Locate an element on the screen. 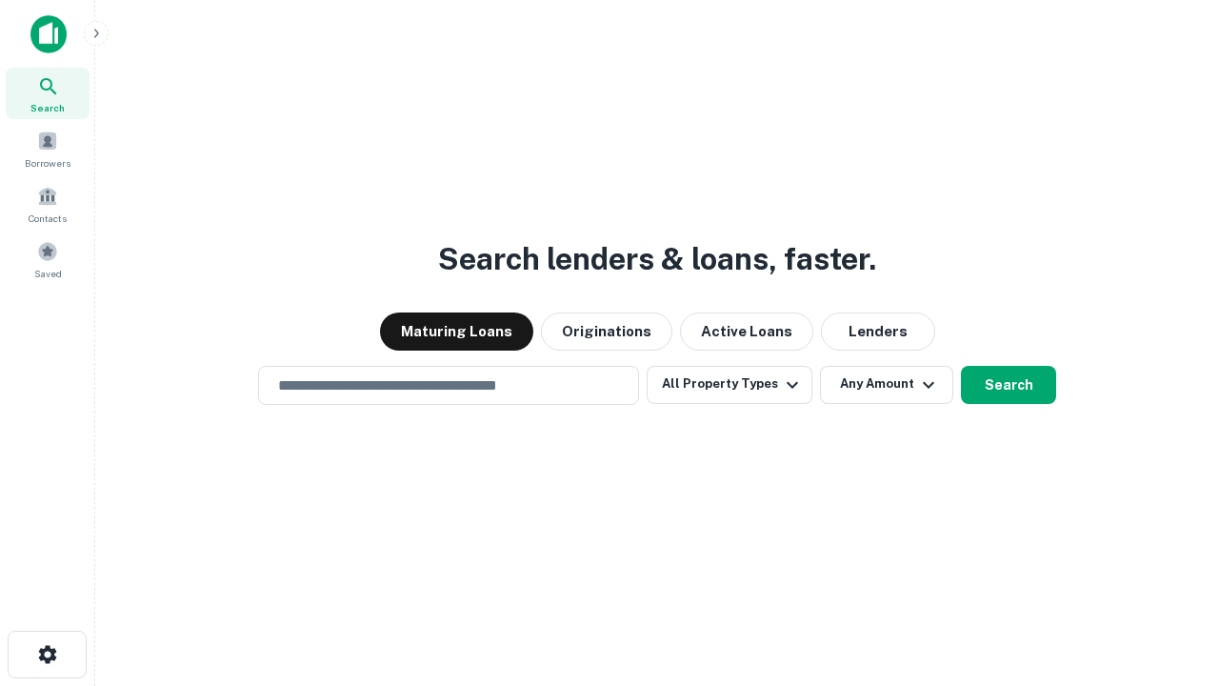 Image resolution: width=1219 pixels, height=686 pixels. button: Lenders is located at coordinates (878, 331).